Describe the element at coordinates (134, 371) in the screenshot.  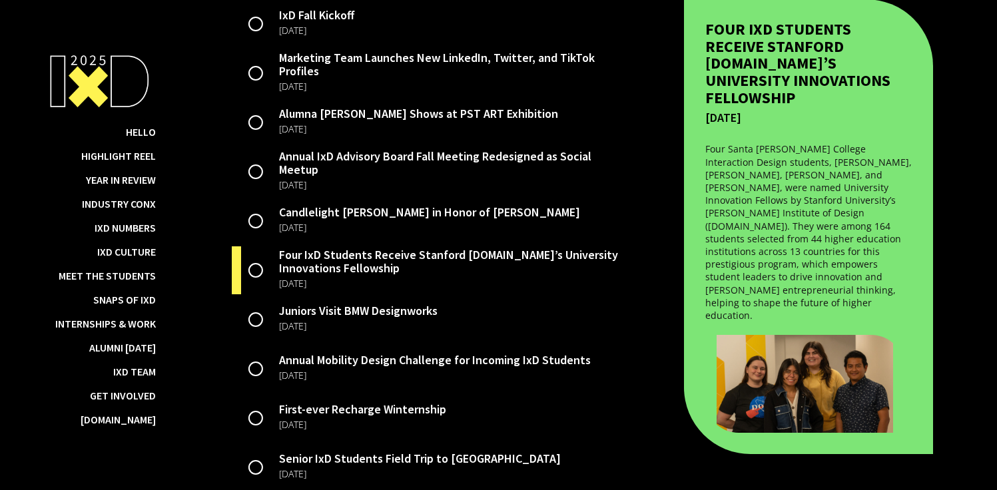
I see `a: IxD Team` at that location.